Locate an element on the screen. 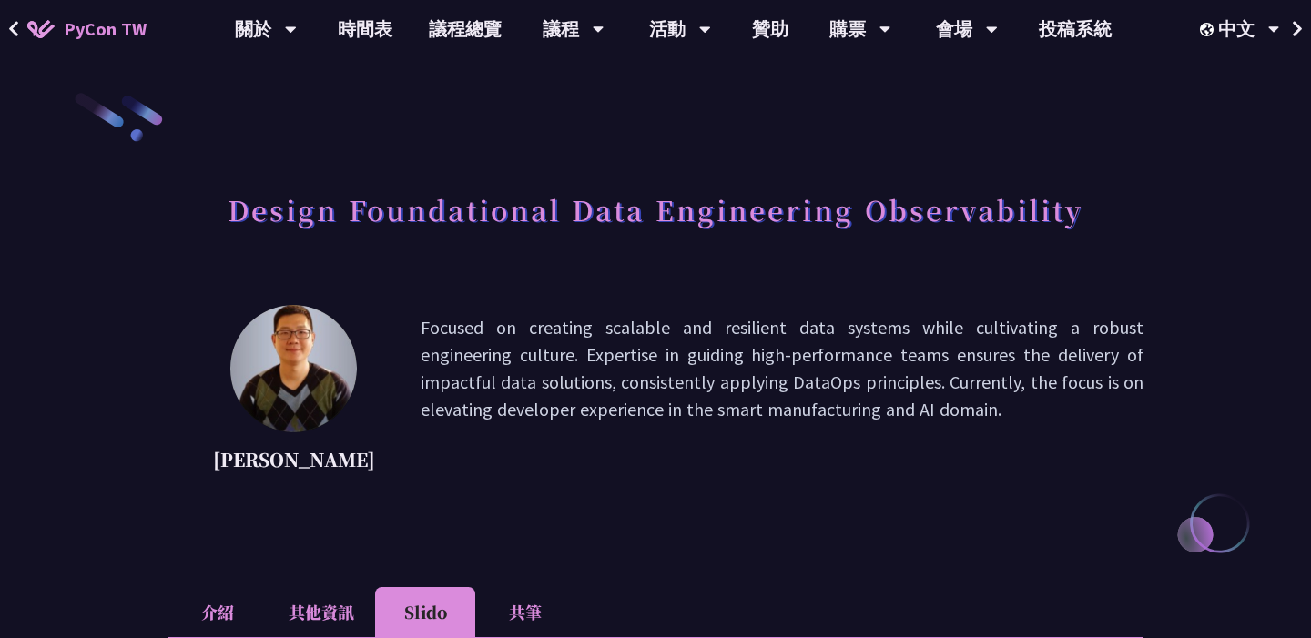 The image size is (1311, 638). li: Slido is located at coordinates (425, 612).